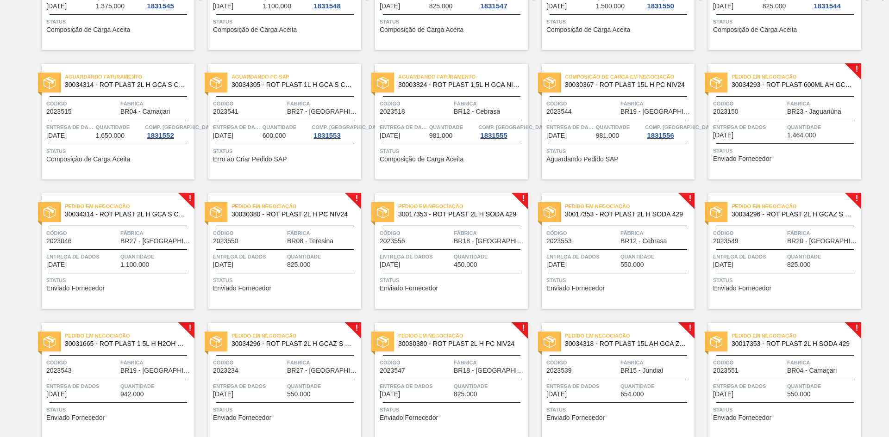 This screenshot has height=437, width=889. What do you see at coordinates (582, 159) in the screenshot?
I see `span: Aguardando Pedido SAP` at bounding box center [582, 159].